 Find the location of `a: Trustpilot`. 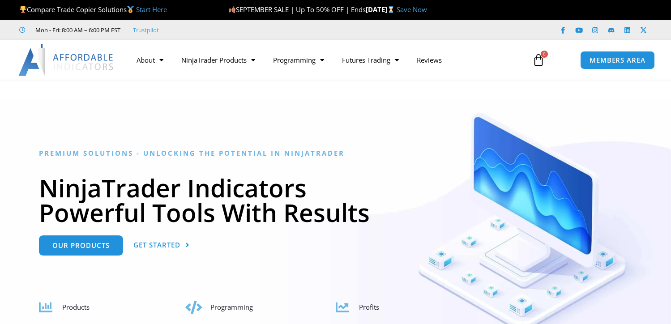

a: Trustpilot is located at coordinates (146, 30).